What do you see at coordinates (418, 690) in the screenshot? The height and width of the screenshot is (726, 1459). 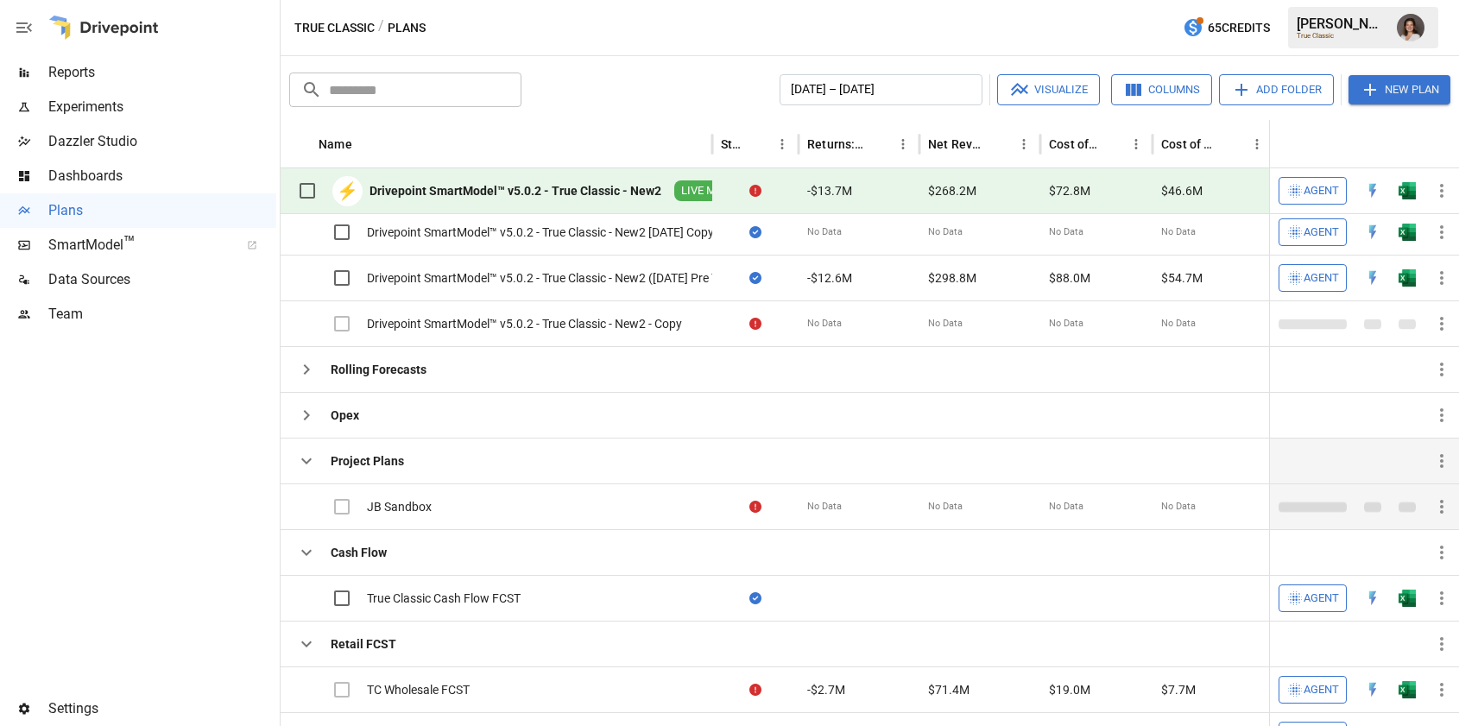 I see `div: TC Wholesale FCST` at bounding box center [418, 690].